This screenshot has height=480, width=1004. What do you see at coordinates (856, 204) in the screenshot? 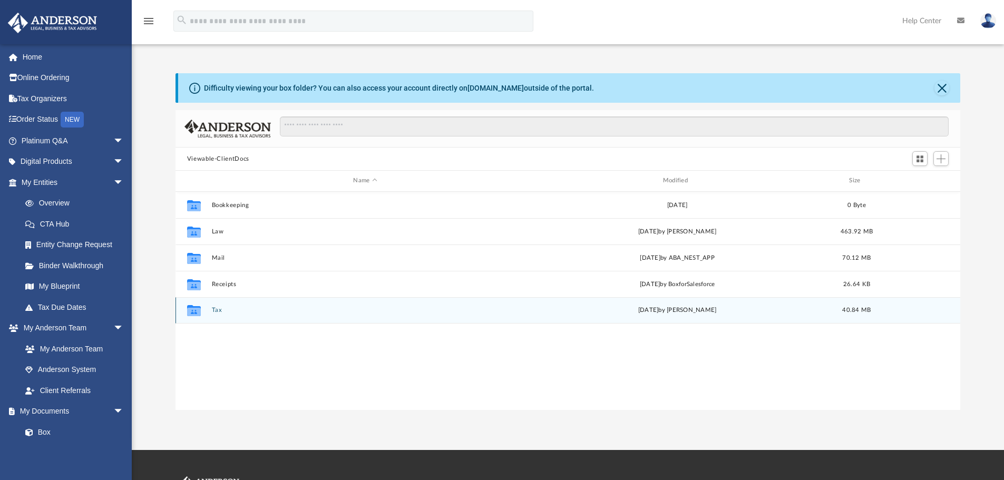
I see `span: 0 Byte` at bounding box center [856, 204].